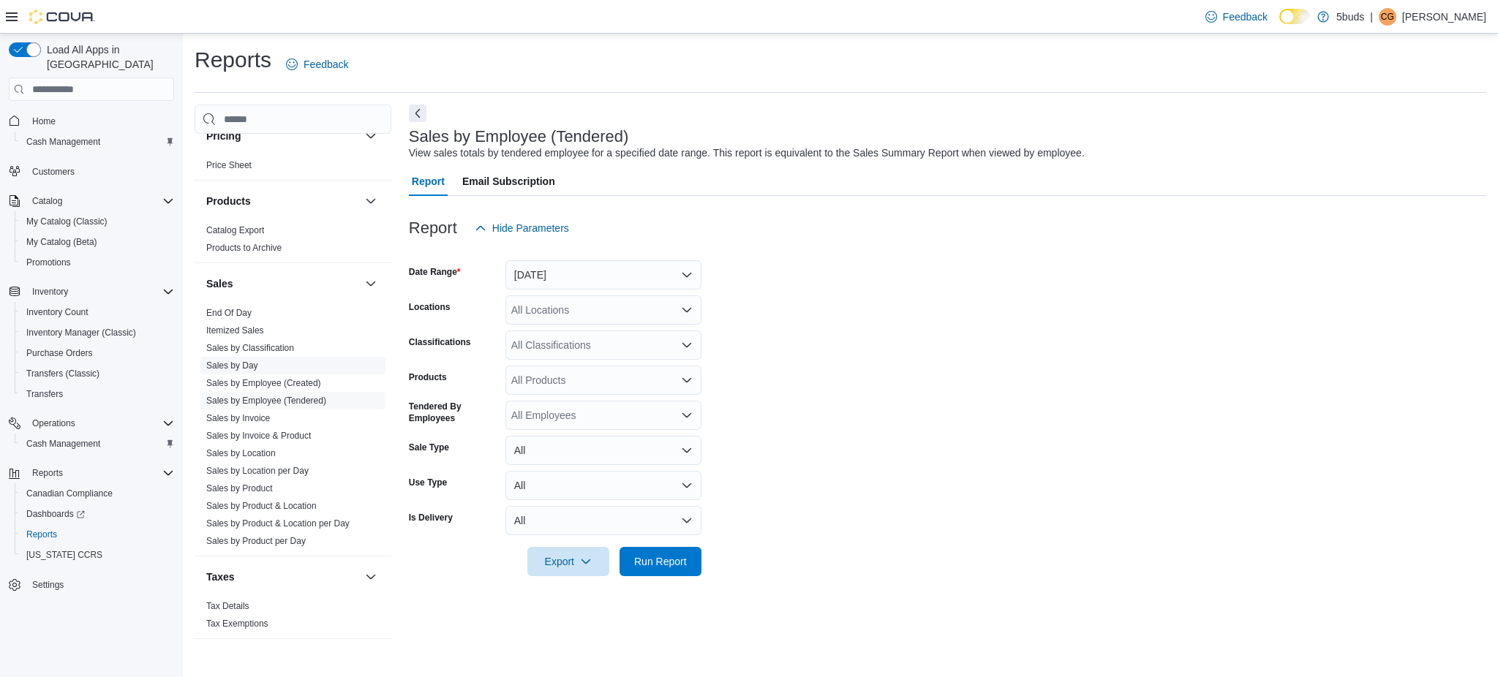 Image resolution: width=1498 pixels, height=677 pixels. Describe the element at coordinates (454, 413) in the screenshot. I see `label: Tendered By Employees` at that location.